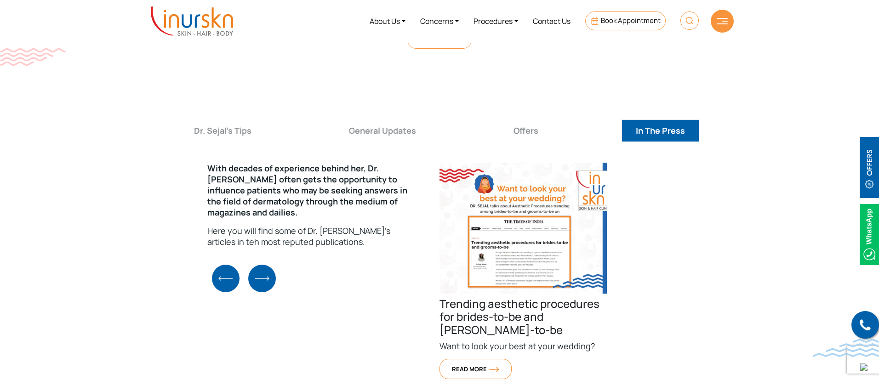 The image size is (879, 380). What do you see at coordinates (262, 278) in the screenshot?
I see `img: BlueNextArrow` at bounding box center [262, 278].